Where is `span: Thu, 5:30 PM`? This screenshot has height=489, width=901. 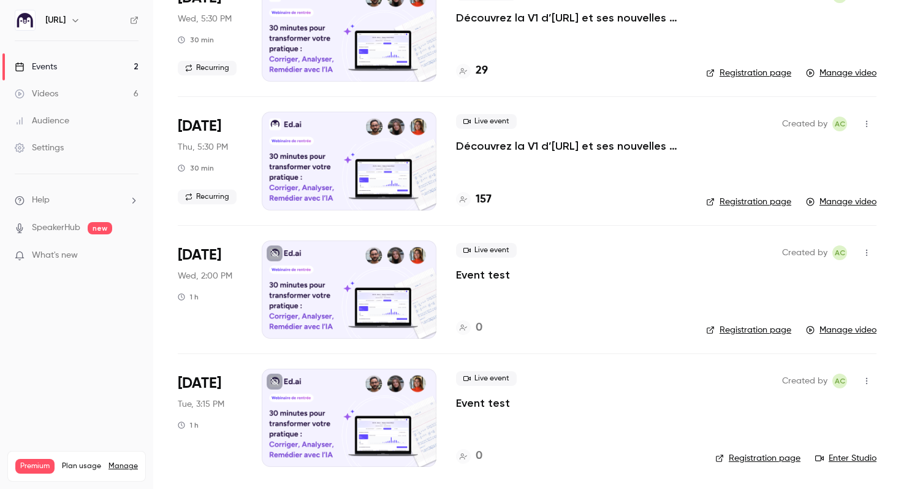
span: Thu, 5:30 PM is located at coordinates (203, 147).